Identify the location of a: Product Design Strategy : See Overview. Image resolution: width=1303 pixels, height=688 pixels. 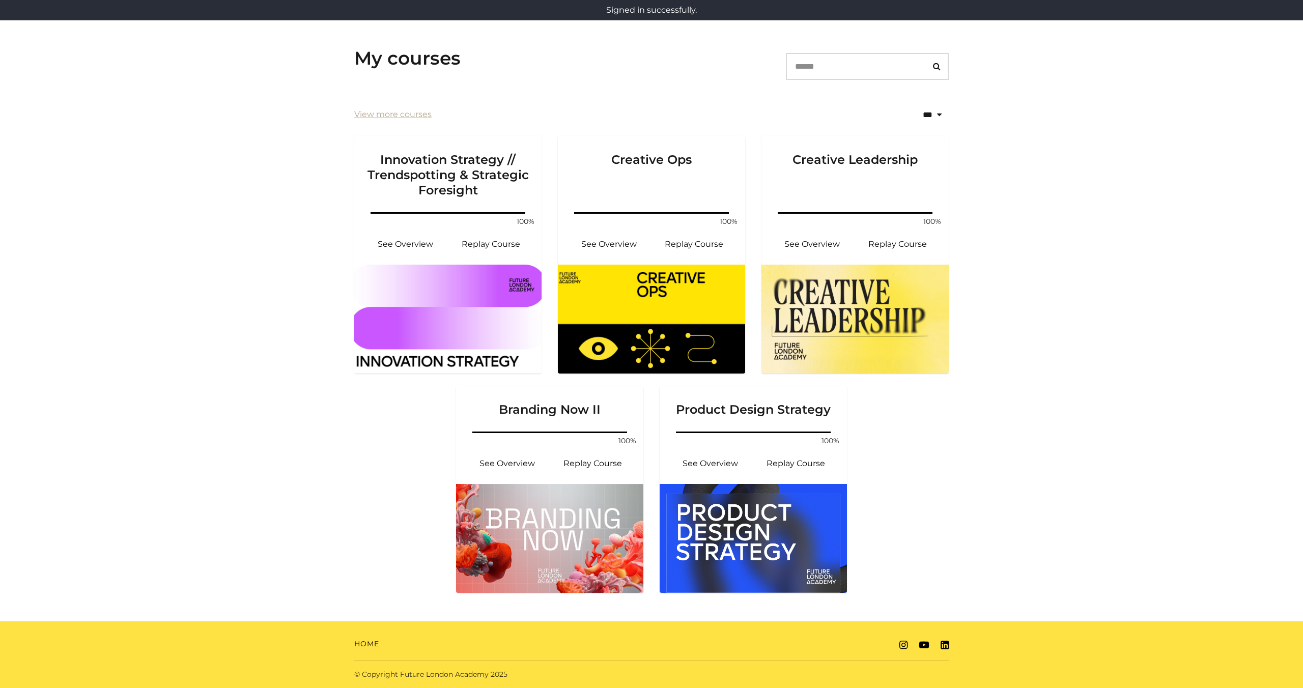
(711, 464).